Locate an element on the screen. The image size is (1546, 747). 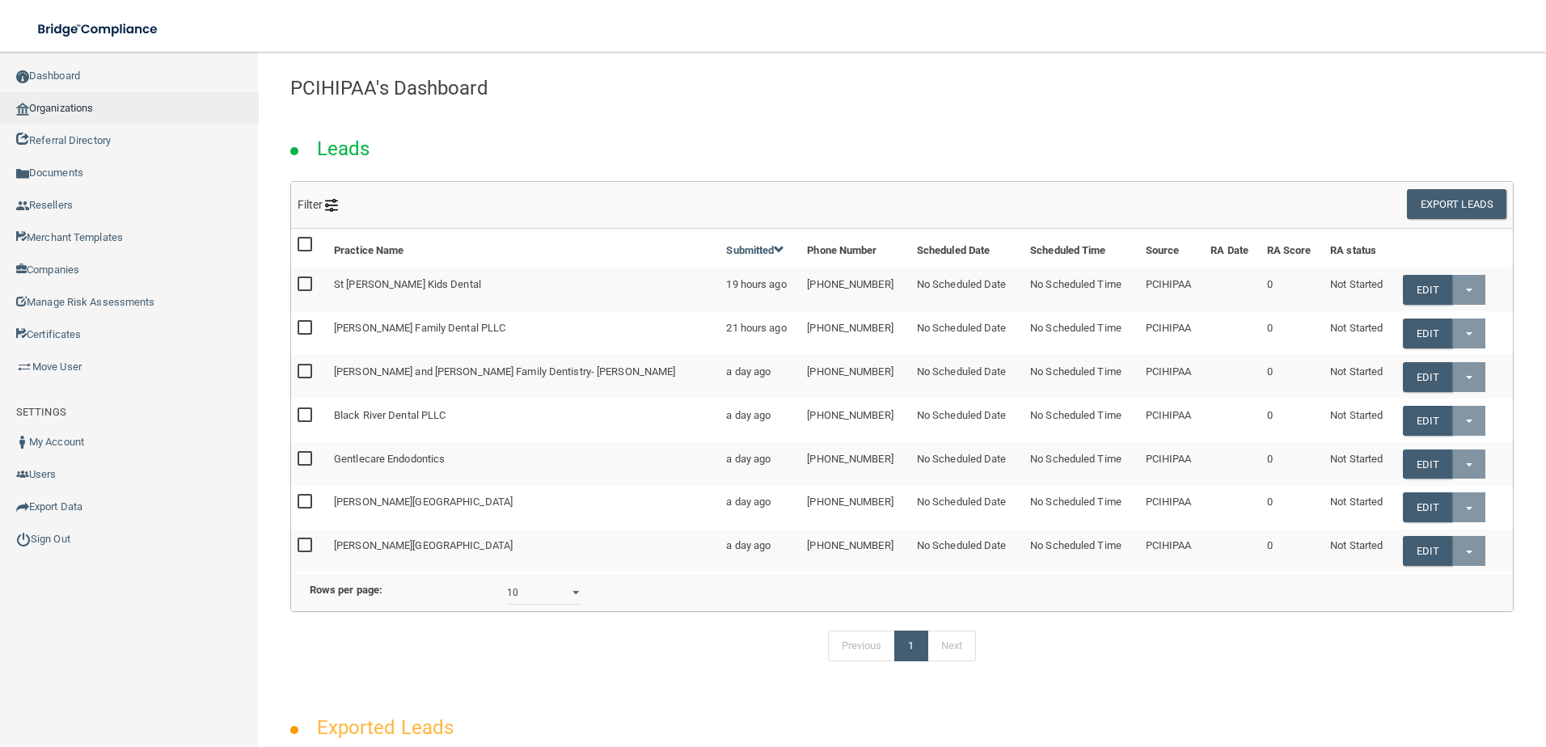
img: organization-icon.f8decf85.png is located at coordinates (23, 109).